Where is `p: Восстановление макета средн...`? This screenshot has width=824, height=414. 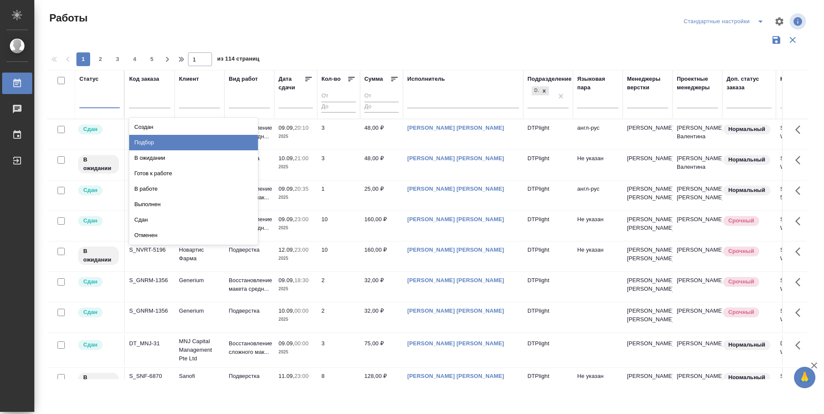 p: Восстановление макета средн... is located at coordinates (249, 224).